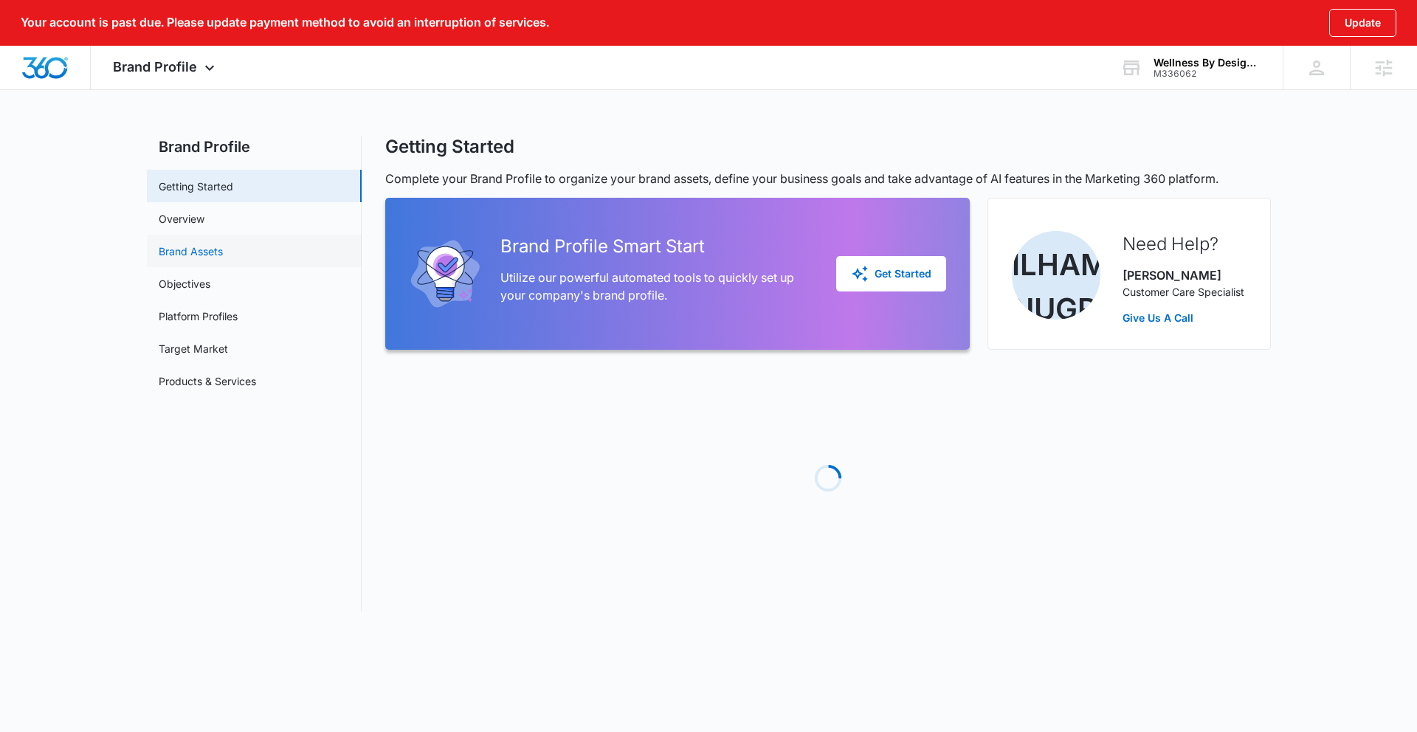  I want to click on div: Brand Profile, so click(165, 67).